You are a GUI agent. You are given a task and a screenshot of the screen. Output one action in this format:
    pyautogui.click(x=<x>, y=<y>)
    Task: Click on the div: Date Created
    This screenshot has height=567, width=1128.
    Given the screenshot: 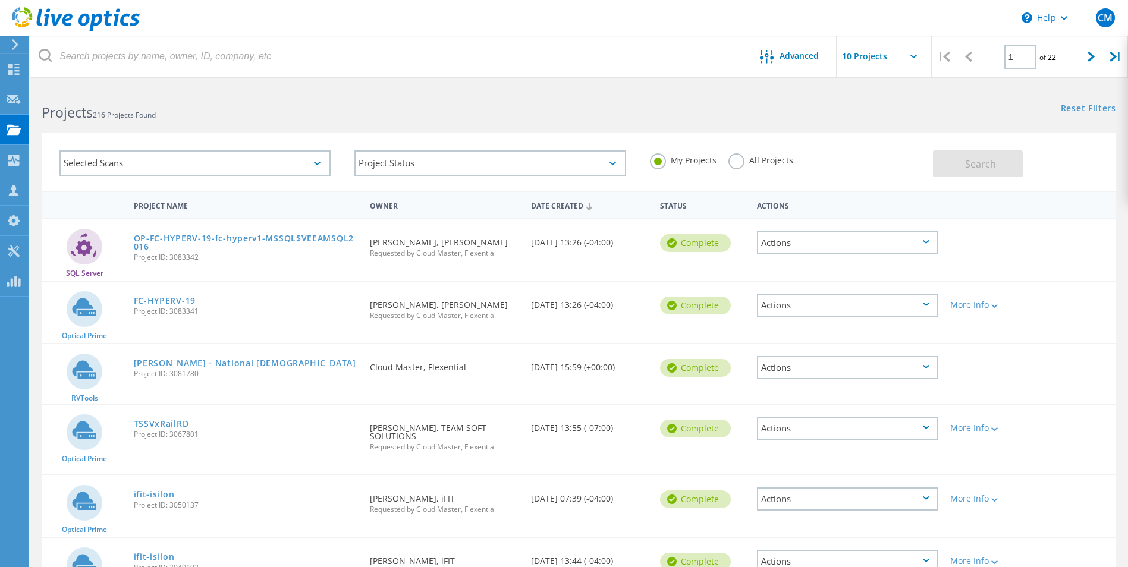 What is the action you would take?
    pyautogui.click(x=589, y=205)
    